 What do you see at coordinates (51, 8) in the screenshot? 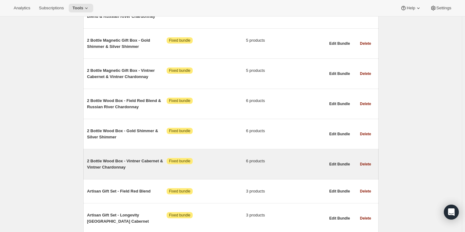
I see `button: Subscriptions` at bounding box center [51, 8].